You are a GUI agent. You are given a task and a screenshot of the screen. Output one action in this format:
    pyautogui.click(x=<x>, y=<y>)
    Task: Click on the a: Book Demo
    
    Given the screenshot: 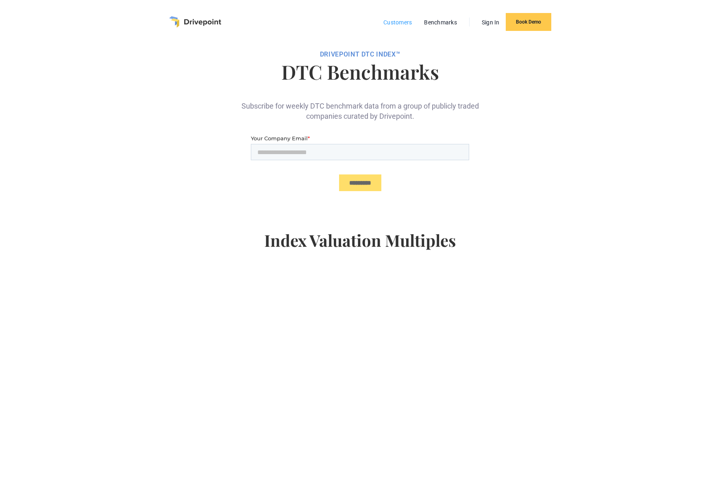 What is the action you would take?
    pyautogui.click(x=529, y=22)
    